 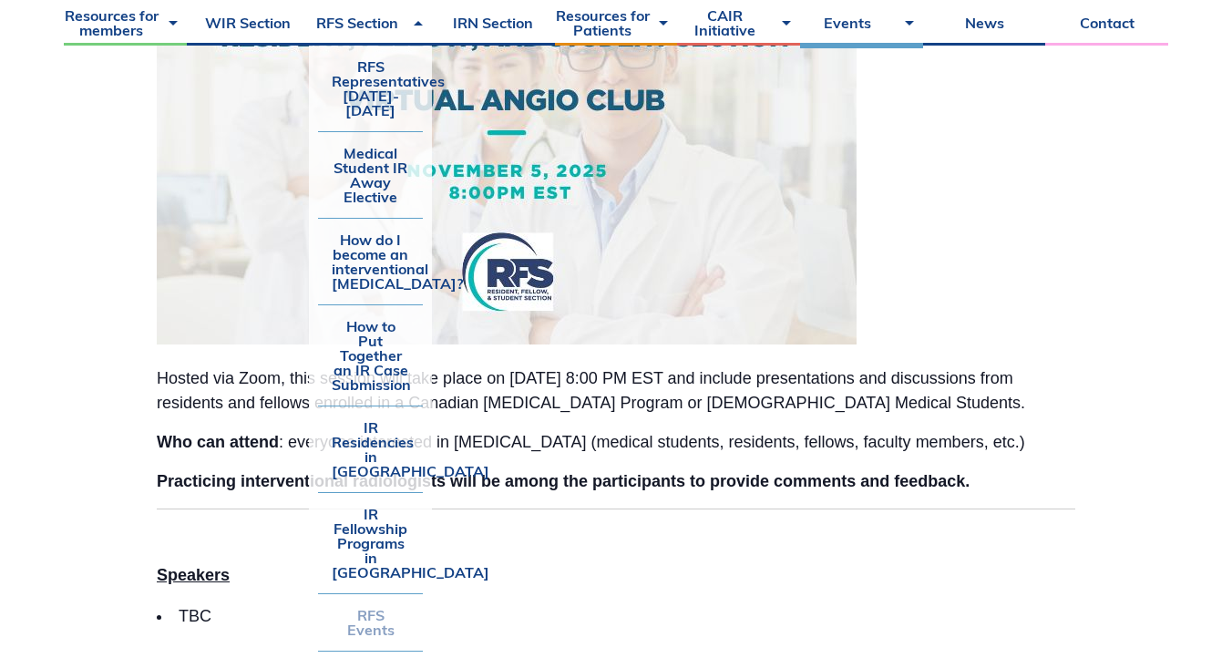 What do you see at coordinates (370, 355) in the screenshot?
I see `a: How to Put Together an IR Case Submission` at bounding box center [370, 355].